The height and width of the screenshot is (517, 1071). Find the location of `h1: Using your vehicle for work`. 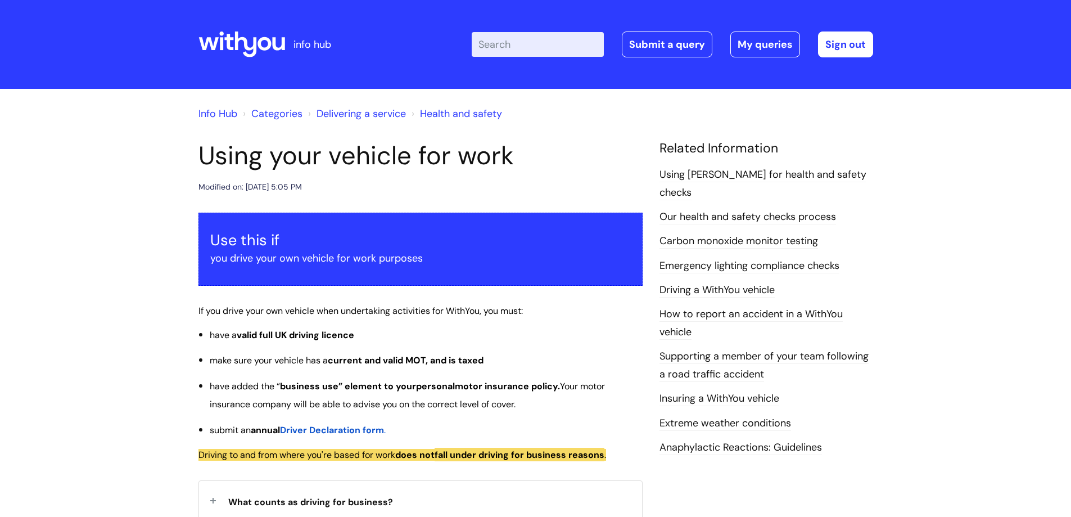

h1: Using your vehicle for work is located at coordinates (421, 156).